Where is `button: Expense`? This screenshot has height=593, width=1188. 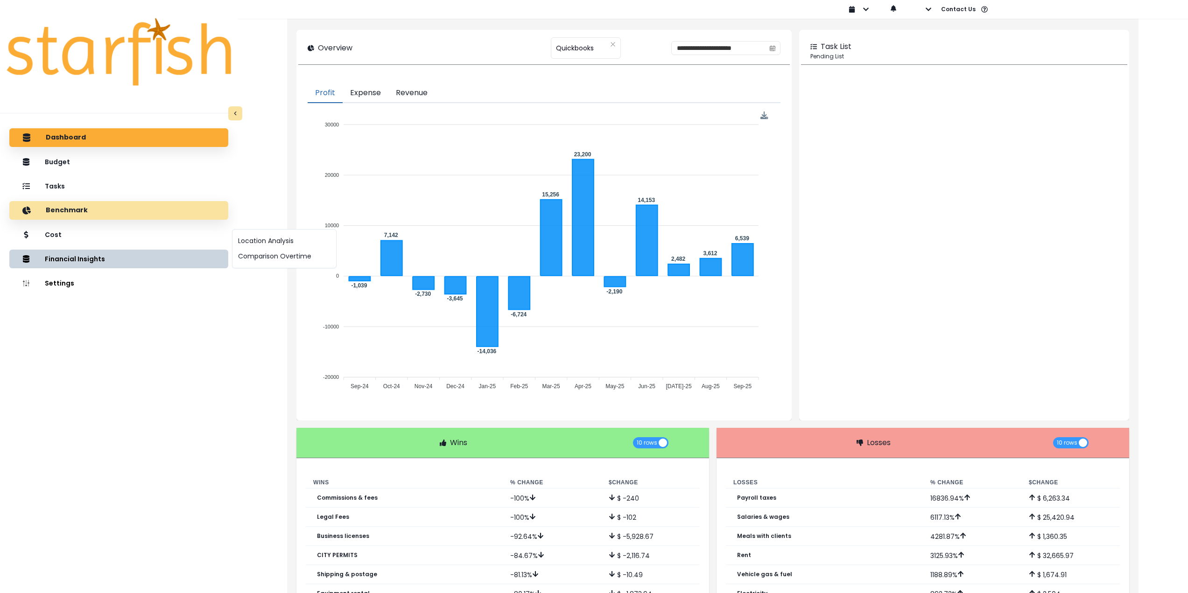 button: Expense is located at coordinates (365, 93).